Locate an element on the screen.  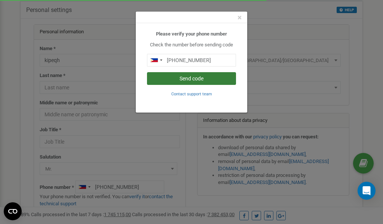
div: Telephone country code is located at coordinates (156, 60).